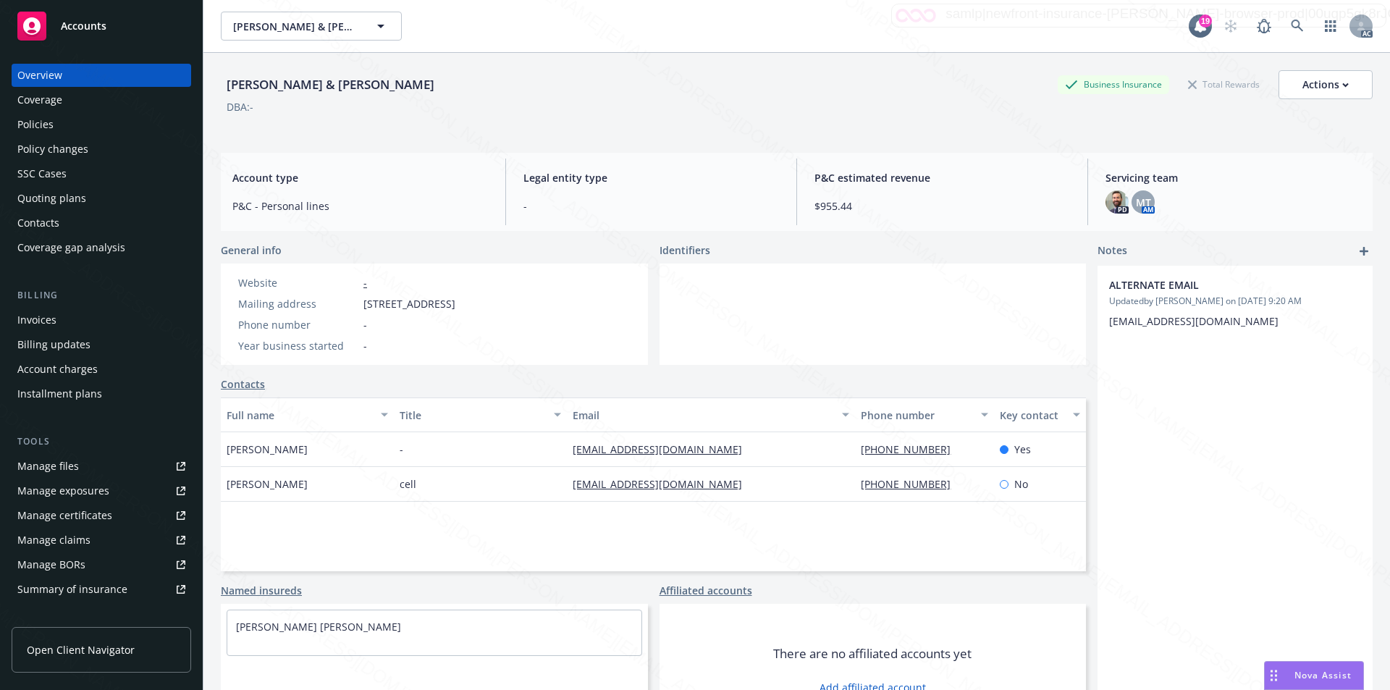 Image resolution: width=1390 pixels, height=690 pixels. Describe the element at coordinates (1144, 202) in the screenshot. I see `span: MT` at that location.